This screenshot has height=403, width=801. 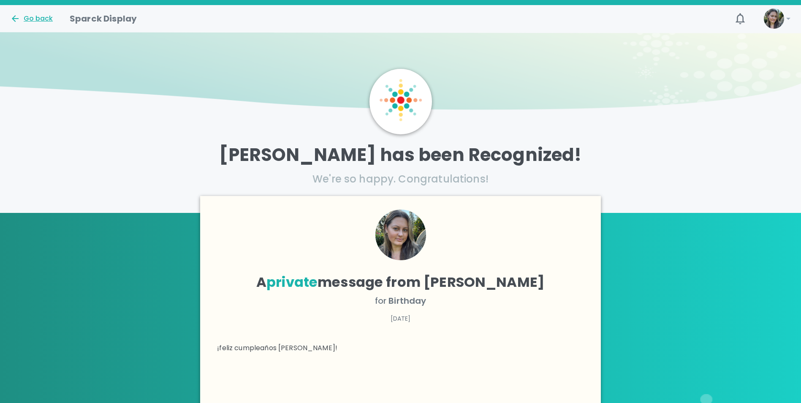 I want to click on p: for, so click(x=400, y=300).